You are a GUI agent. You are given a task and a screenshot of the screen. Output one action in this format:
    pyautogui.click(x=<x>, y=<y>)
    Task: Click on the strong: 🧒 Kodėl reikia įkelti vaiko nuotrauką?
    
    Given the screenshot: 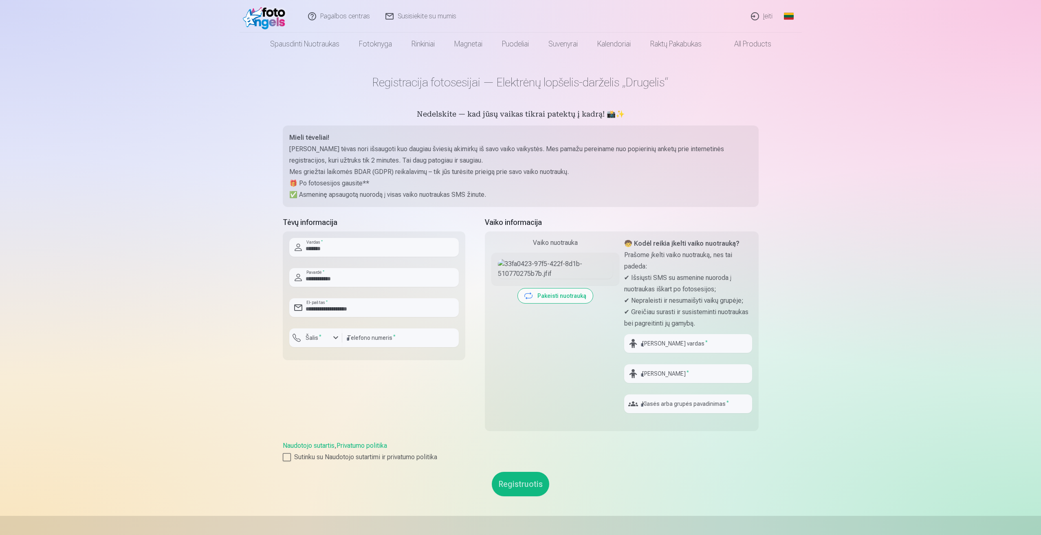 What is the action you would take?
    pyautogui.click(x=681, y=243)
    